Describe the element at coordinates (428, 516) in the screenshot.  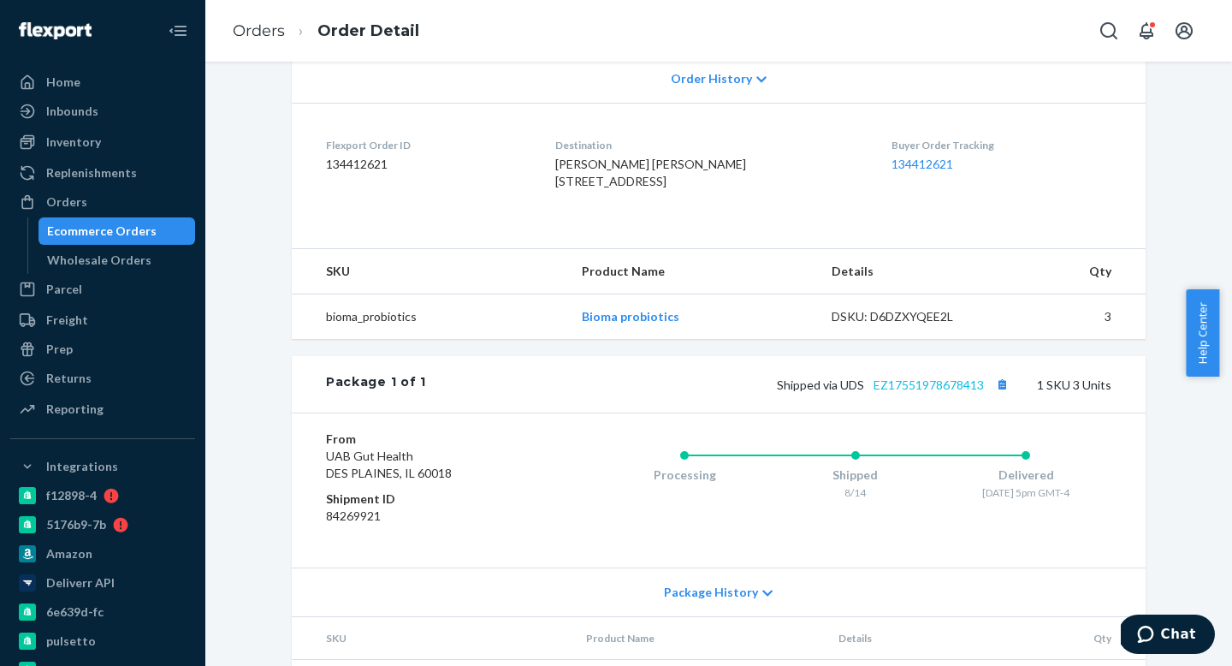
I see `dd: 84269921` at that location.